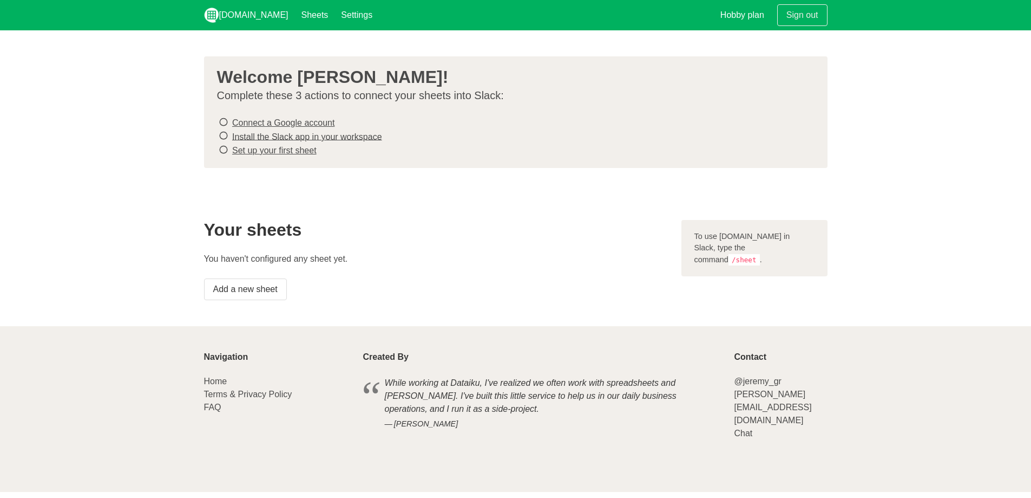 The height and width of the screenshot is (498, 1031). Describe the element at coordinates (275, 150) in the screenshot. I see `a: Set up your first sheet` at that location.